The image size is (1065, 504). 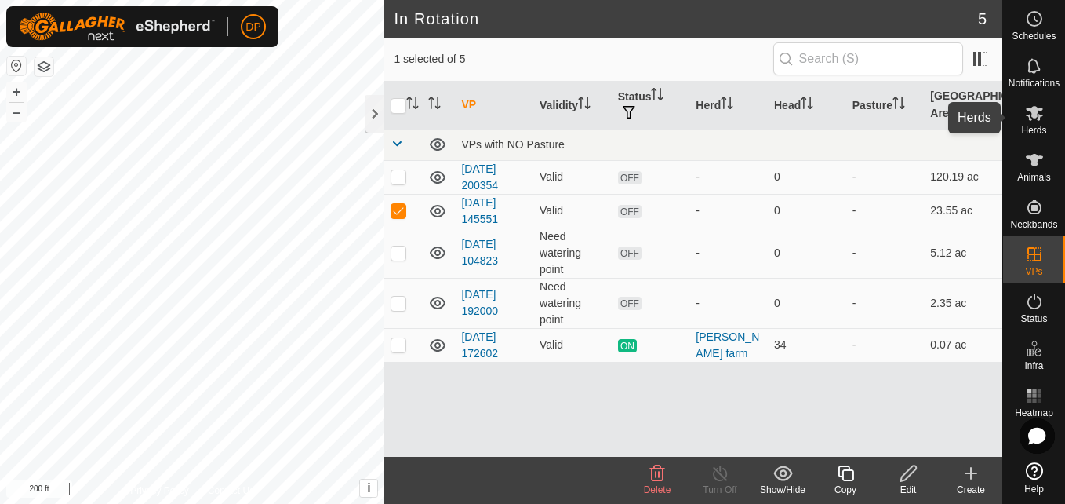 I want to click on span: 1 selected of 5, so click(x=583, y=59).